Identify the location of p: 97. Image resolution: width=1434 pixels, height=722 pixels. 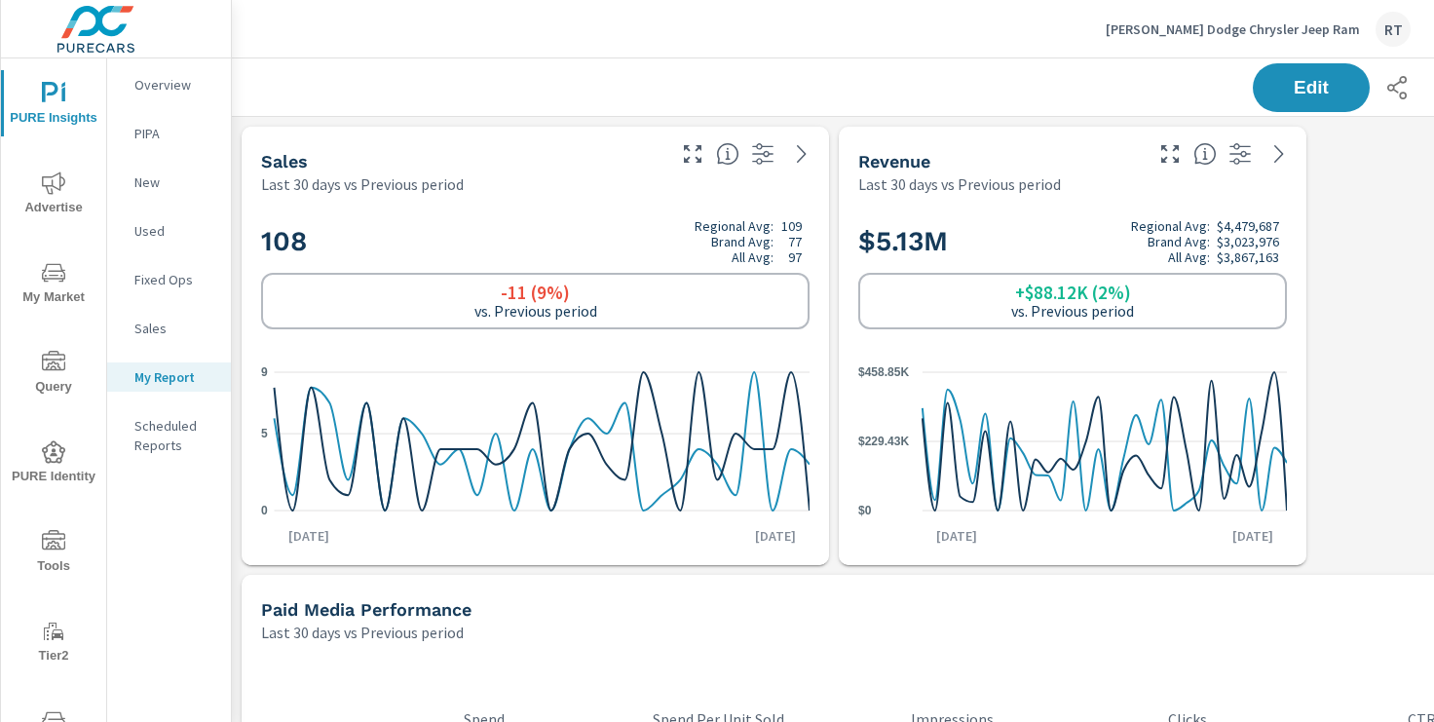
(795, 257).